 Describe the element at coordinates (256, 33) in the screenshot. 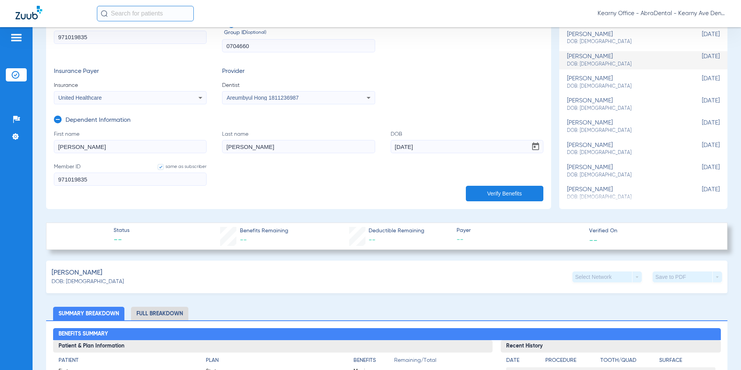

I see `small: (optional)` at that location.